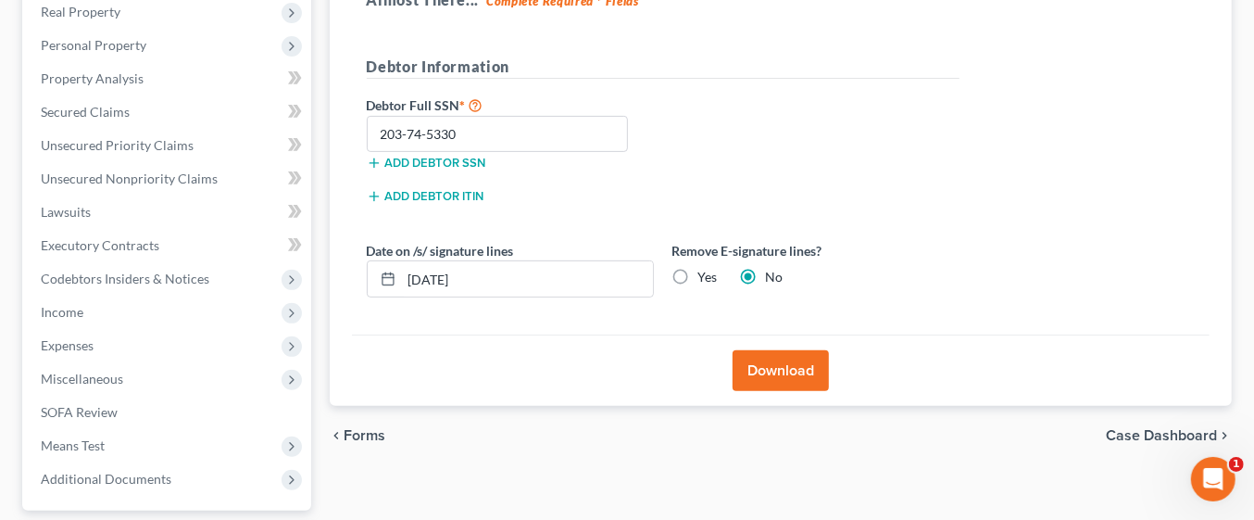 The image size is (1254, 520). What do you see at coordinates (169, 145) in the screenshot?
I see `a: Unsecured Priority Claims` at bounding box center [169, 145].